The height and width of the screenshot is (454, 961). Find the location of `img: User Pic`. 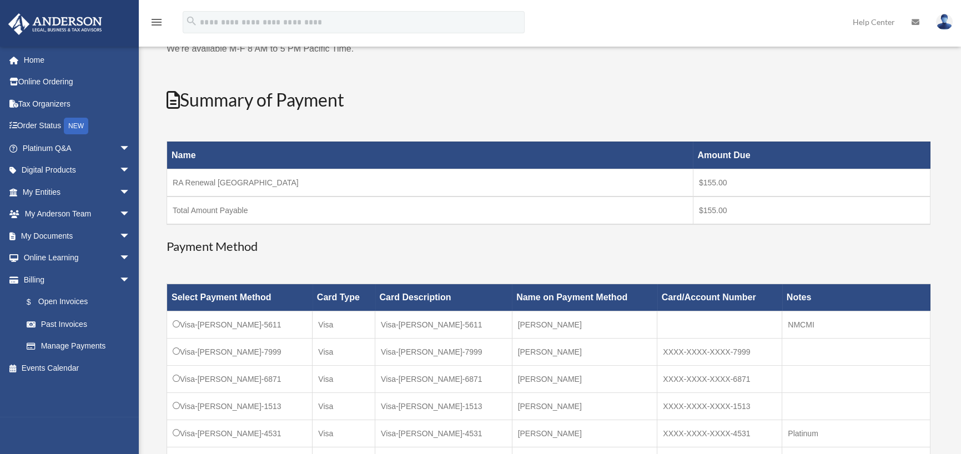

img: User Pic is located at coordinates (944, 22).